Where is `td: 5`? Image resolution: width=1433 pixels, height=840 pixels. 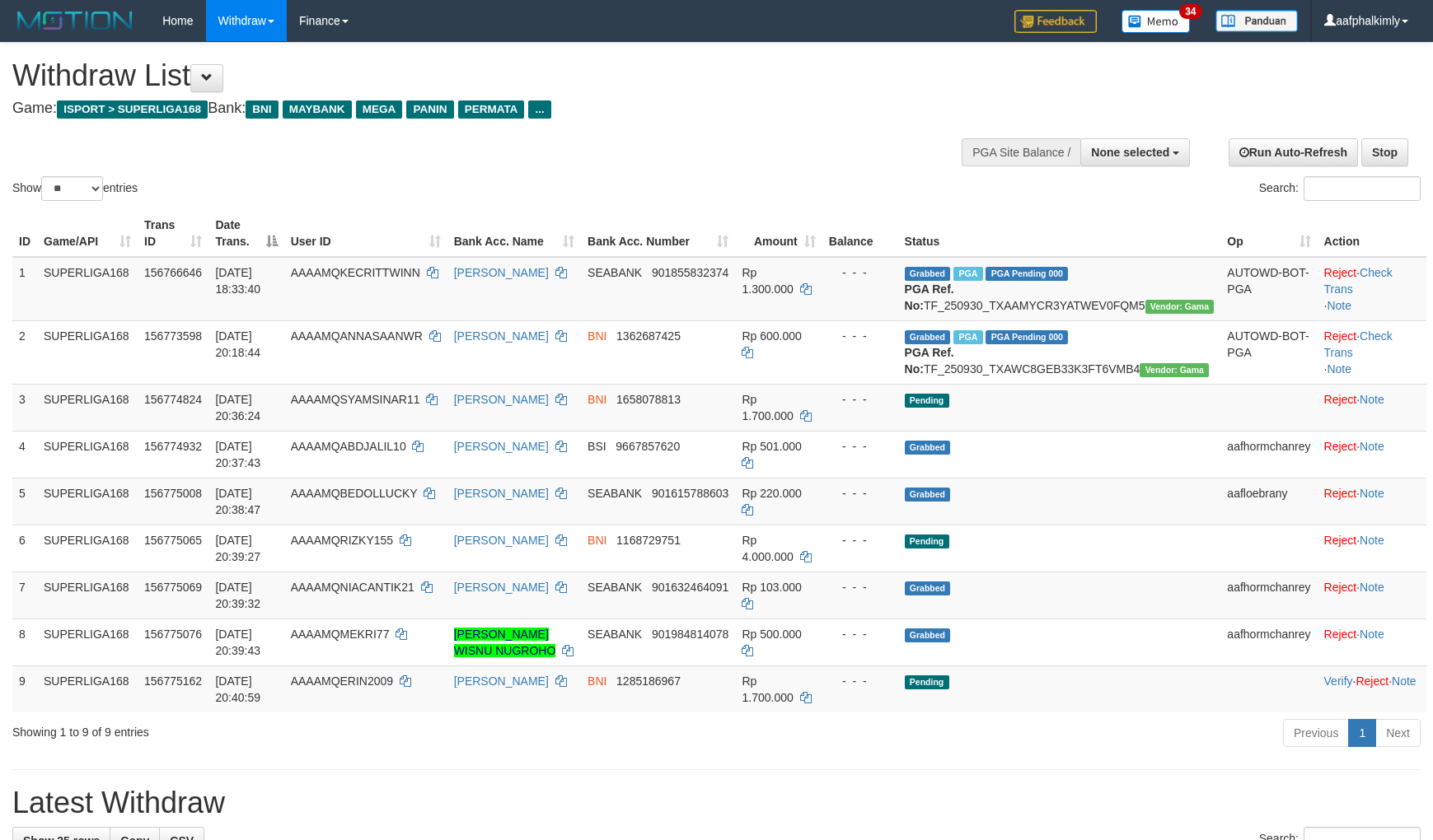 td: 5 is located at coordinates (25, 501).